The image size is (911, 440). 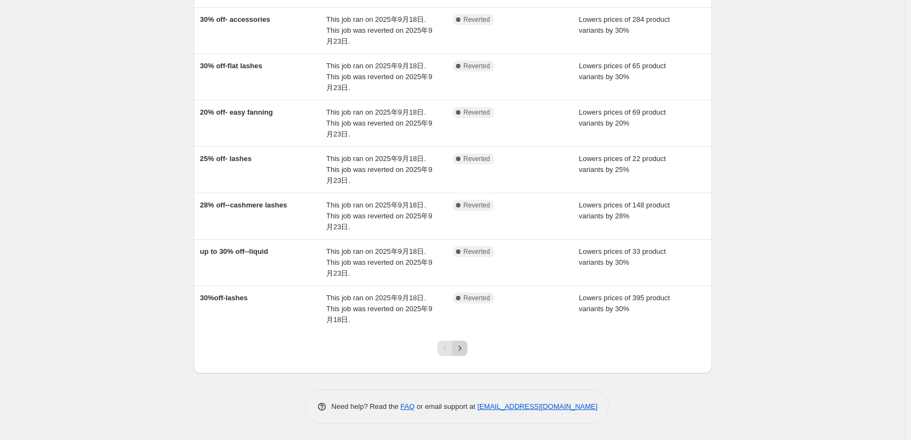 I want to click on span: 20% off- easy fanning, so click(x=237, y=112).